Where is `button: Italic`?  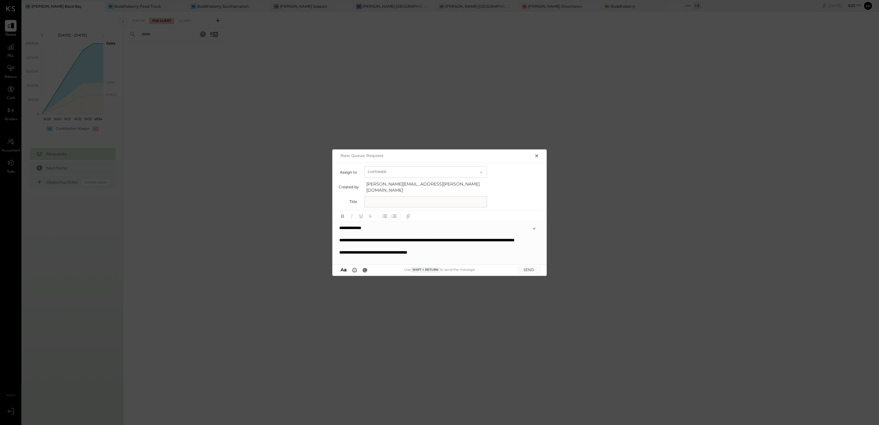
button: Italic is located at coordinates (352, 216).